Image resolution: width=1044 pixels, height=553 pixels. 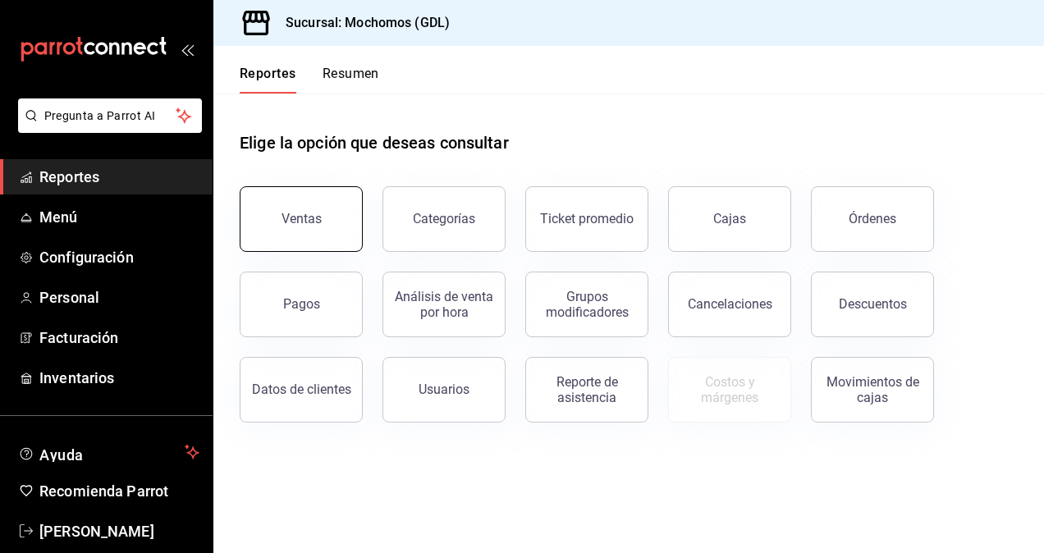 What do you see at coordinates (119, 217) in the screenshot?
I see `span: Menú` at bounding box center [119, 217].